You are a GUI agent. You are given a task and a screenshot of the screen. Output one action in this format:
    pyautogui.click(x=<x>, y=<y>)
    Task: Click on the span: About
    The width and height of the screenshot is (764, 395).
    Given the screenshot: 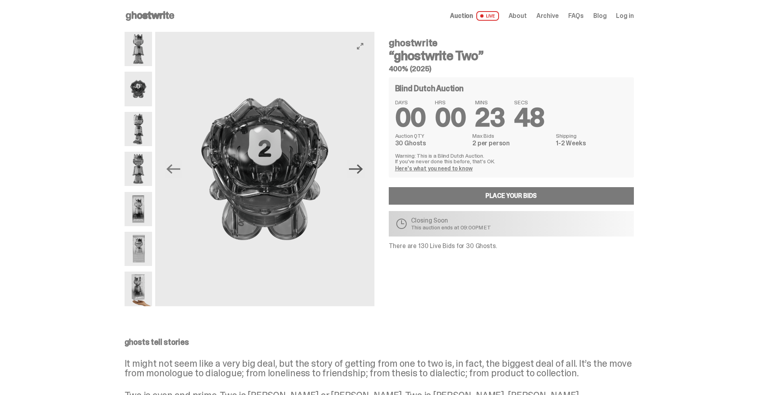 What is the action you would take?
    pyautogui.click(x=518, y=16)
    